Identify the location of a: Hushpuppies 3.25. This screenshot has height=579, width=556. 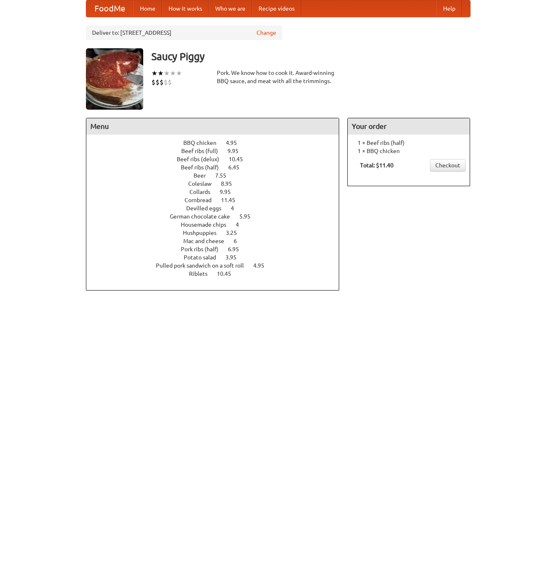
(217, 233).